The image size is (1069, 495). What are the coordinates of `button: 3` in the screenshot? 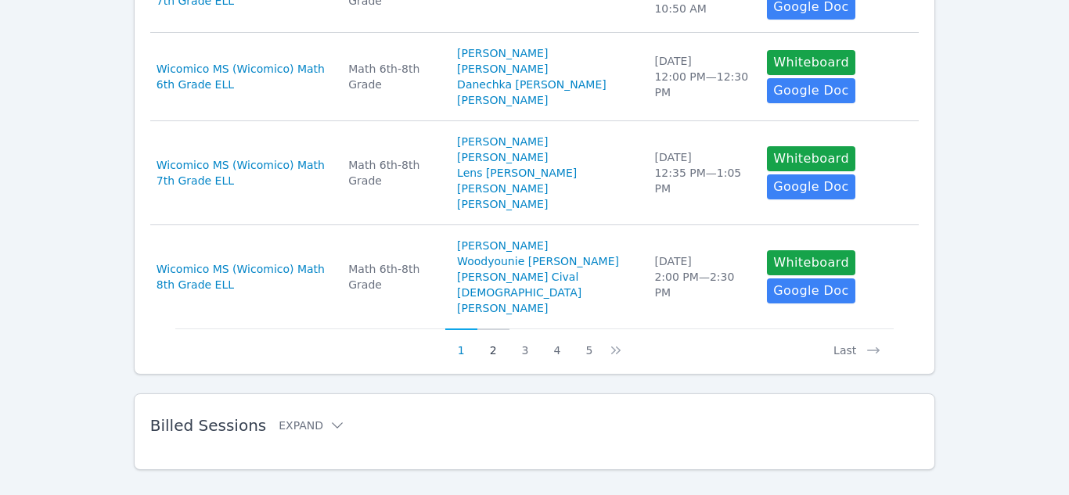 It's located at (525, 344).